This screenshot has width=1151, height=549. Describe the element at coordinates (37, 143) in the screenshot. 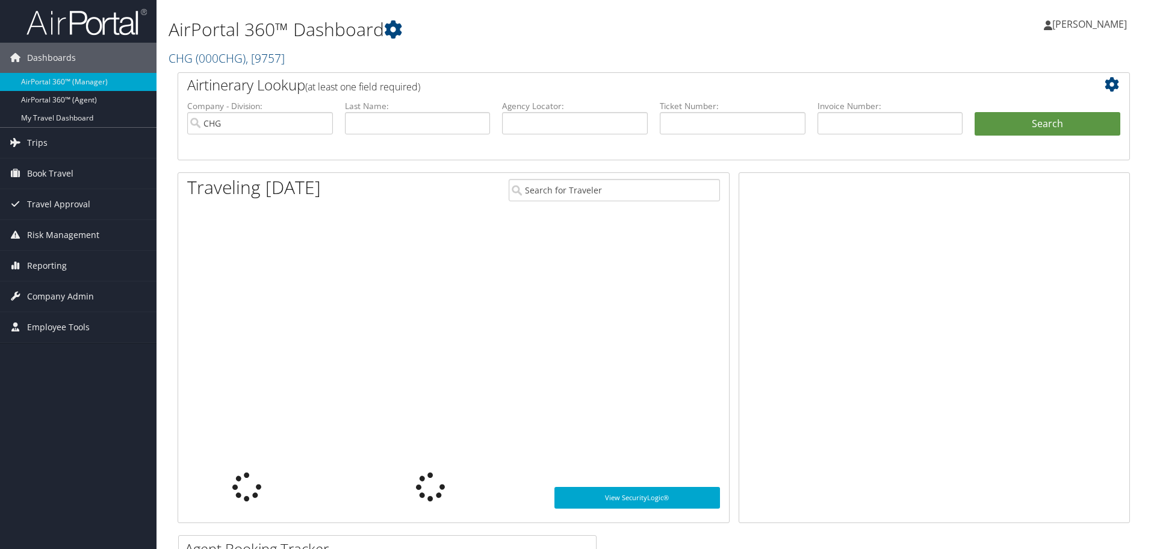

I see `span: Trips` at that location.